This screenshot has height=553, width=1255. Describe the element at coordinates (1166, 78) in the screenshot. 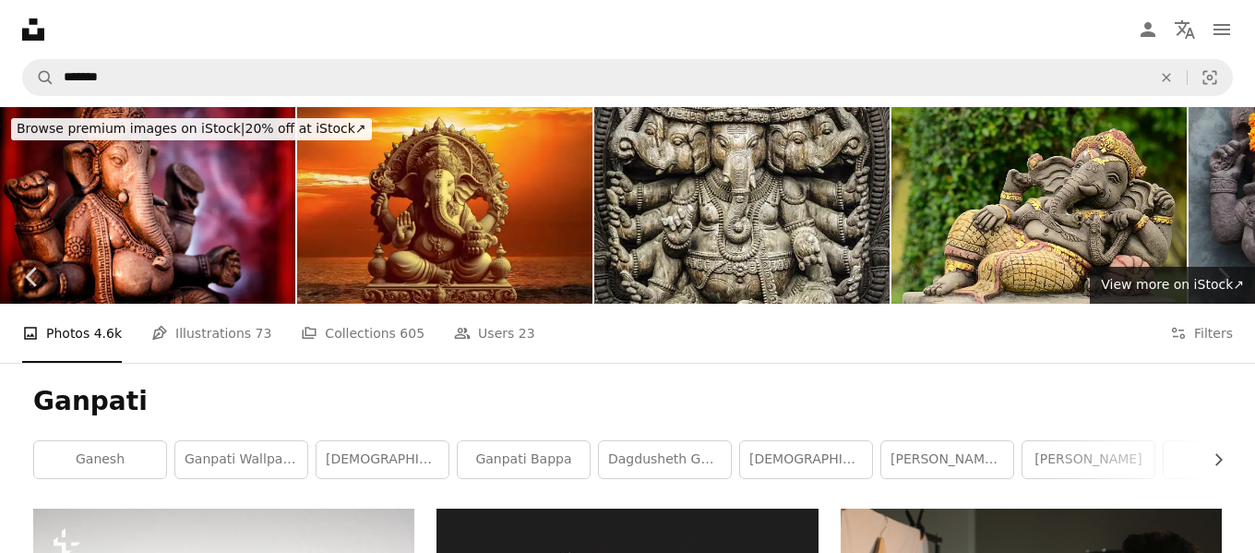

I see `button: Clear` at that location.